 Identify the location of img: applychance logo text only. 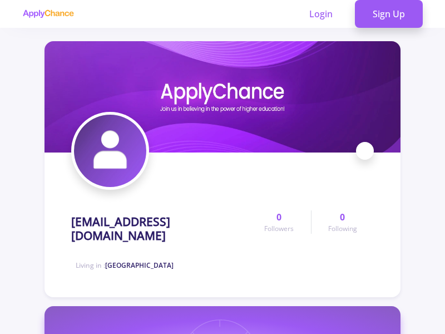
(48, 14).